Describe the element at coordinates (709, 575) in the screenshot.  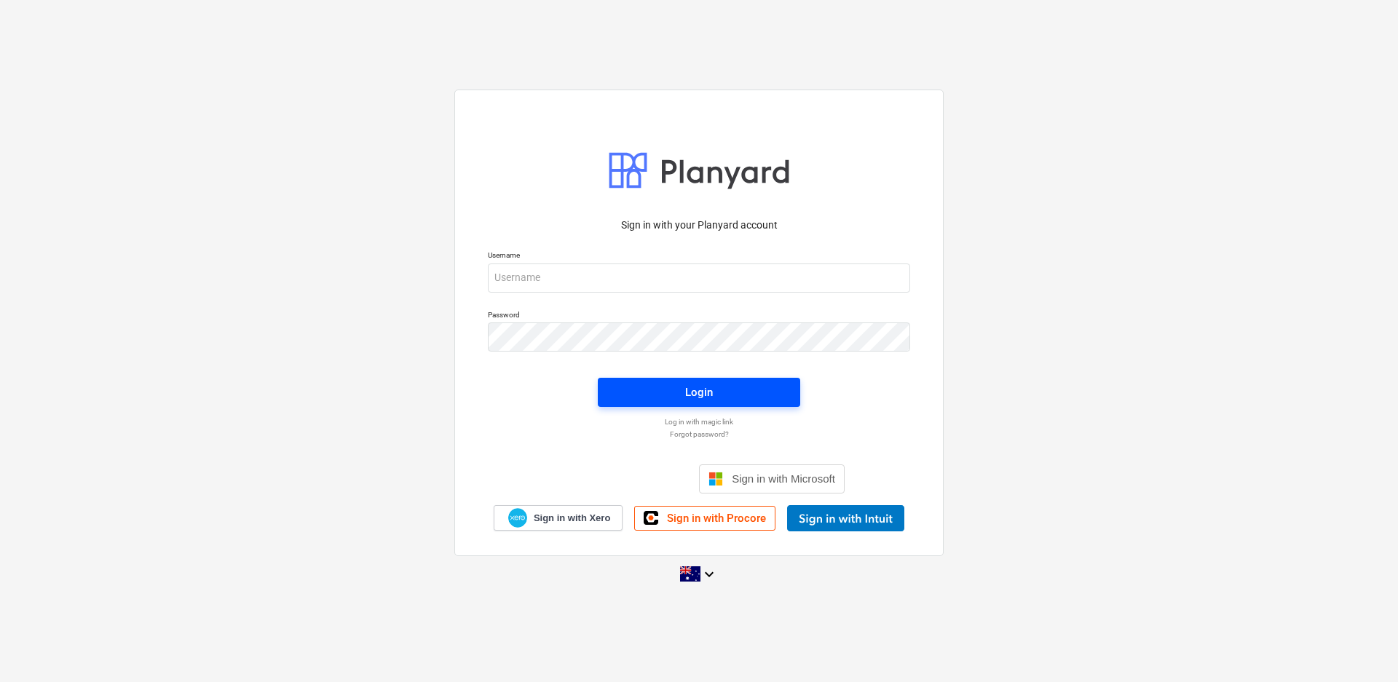
I see `i: keyboard_arrow_down` at that location.